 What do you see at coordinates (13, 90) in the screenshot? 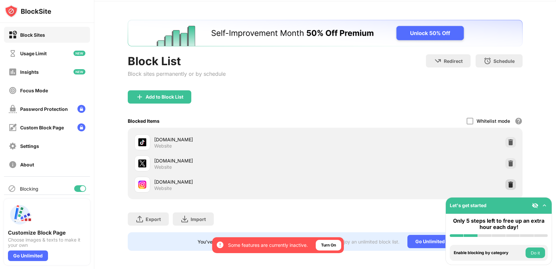
I see `img: focus-off.svg` at bounding box center [13, 90].